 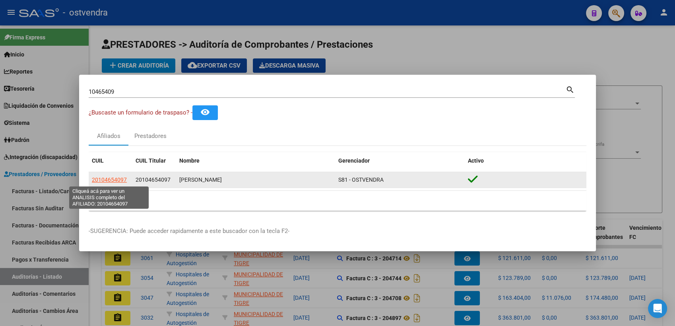 What do you see at coordinates (658, 309) in the screenshot?
I see `div: Open Intercom Messenger` at bounding box center [658, 309].